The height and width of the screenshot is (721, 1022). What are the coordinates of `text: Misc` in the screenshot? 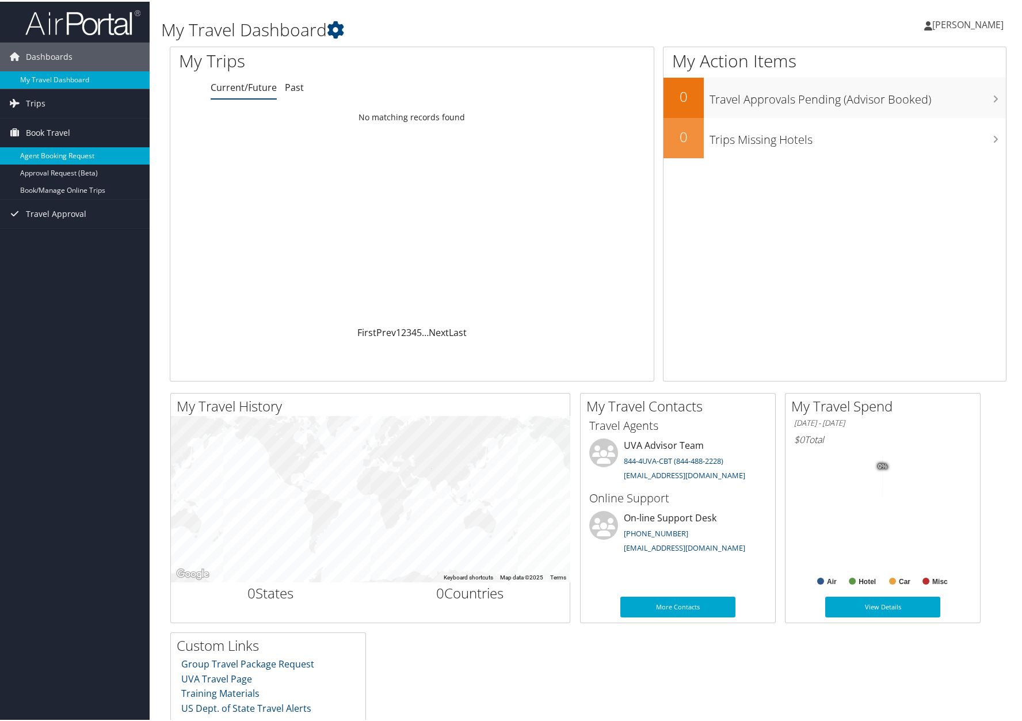 It's located at (940, 580).